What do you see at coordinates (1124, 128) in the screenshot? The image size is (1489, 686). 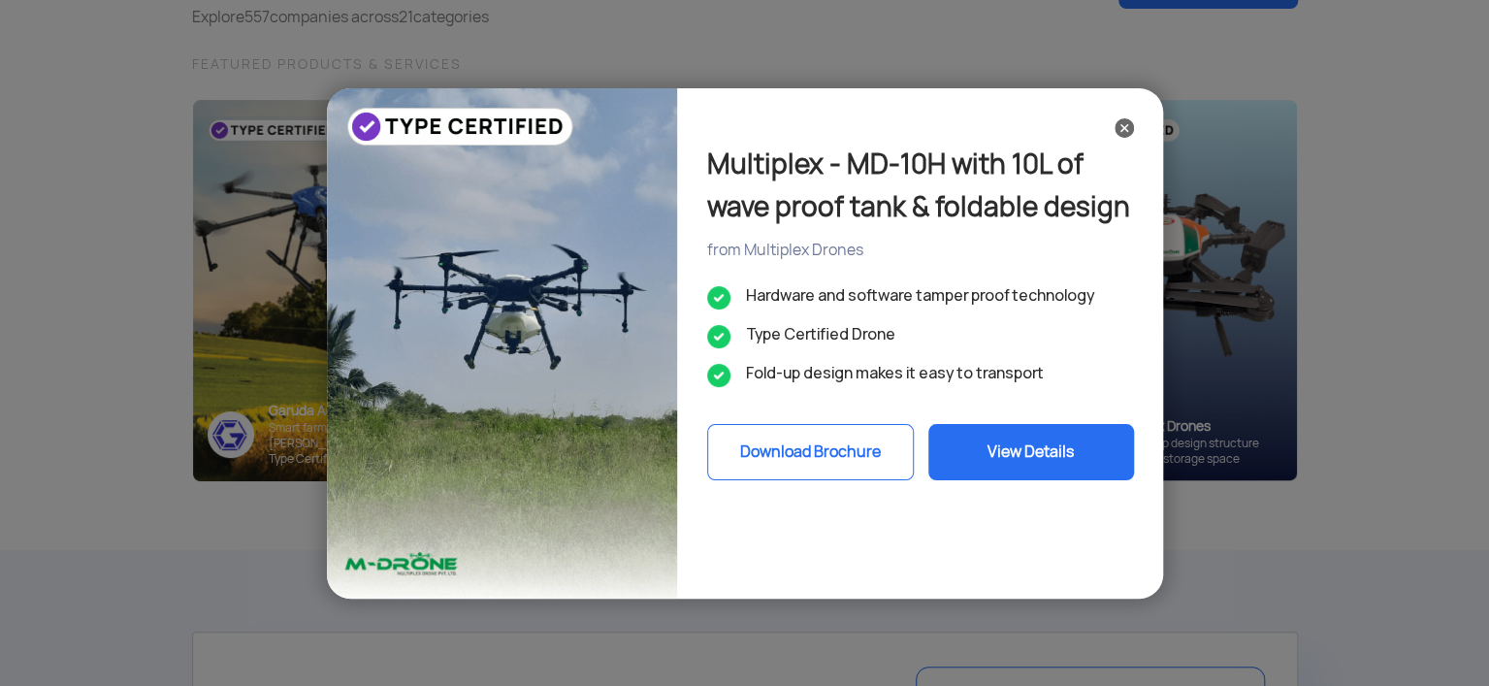 I see `img: ic_close_black.svg` at bounding box center [1124, 128].